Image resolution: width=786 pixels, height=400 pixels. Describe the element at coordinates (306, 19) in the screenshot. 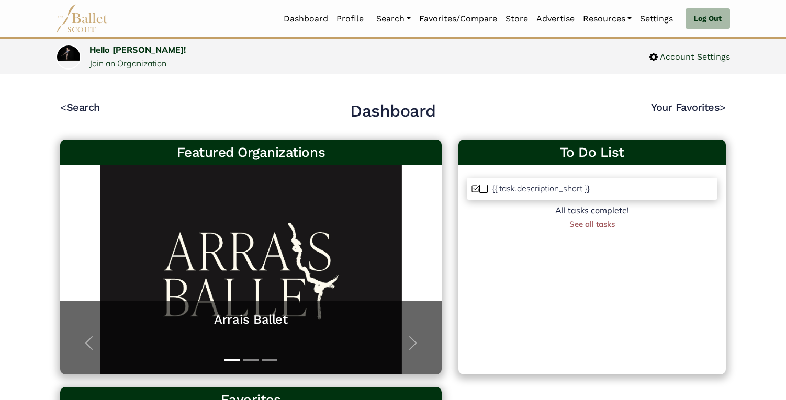

I see `a: Dashboard` at that location.